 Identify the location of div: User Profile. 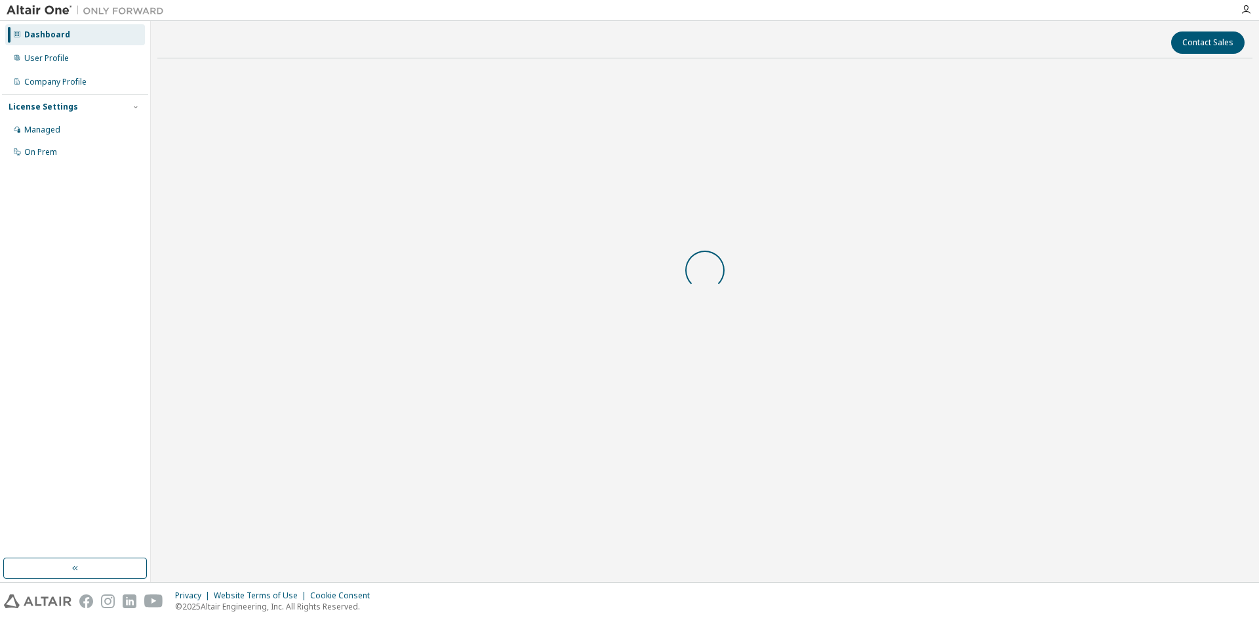
(47, 58).